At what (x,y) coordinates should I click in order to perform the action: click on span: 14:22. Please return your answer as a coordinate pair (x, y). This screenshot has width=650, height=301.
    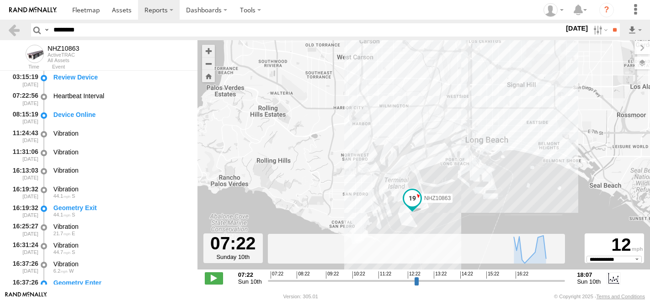
    Looking at the image, I should click on (467, 275).